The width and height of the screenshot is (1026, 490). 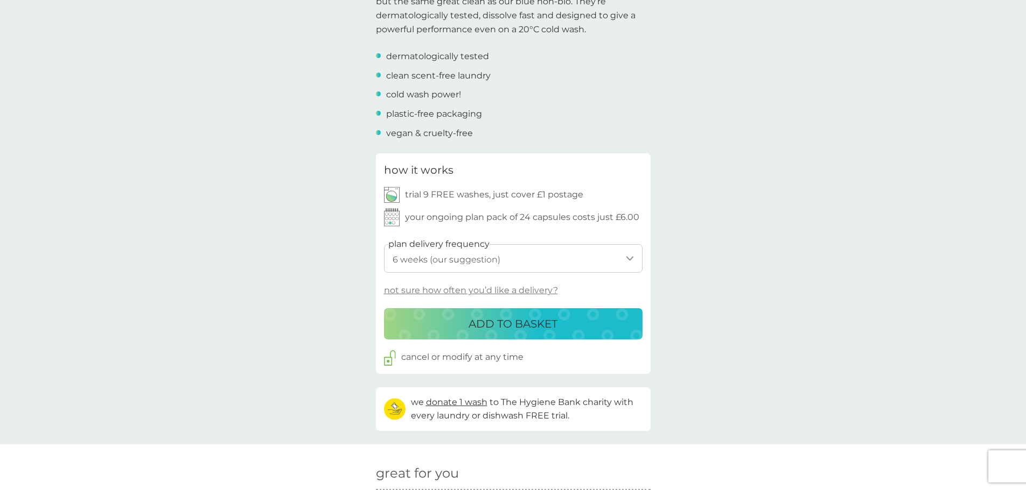 What do you see at coordinates (513, 474) in the screenshot?
I see `h2: great for you` at bounding box center [513, 474].